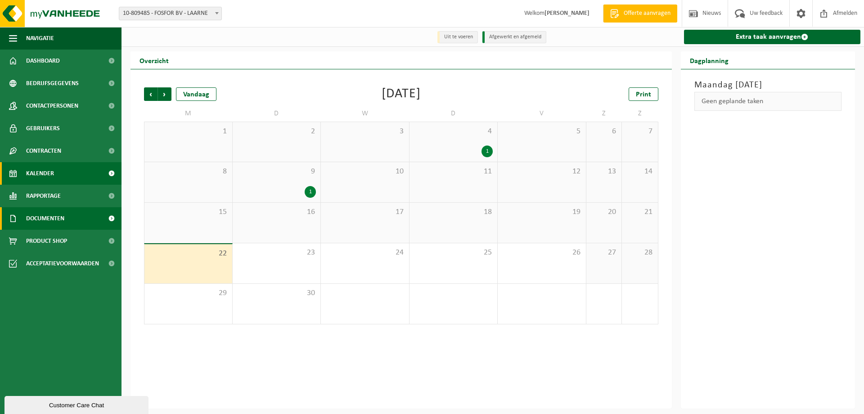 This screenshot has height=414, width=864. I want to click on span: 10, so click(365, 171).